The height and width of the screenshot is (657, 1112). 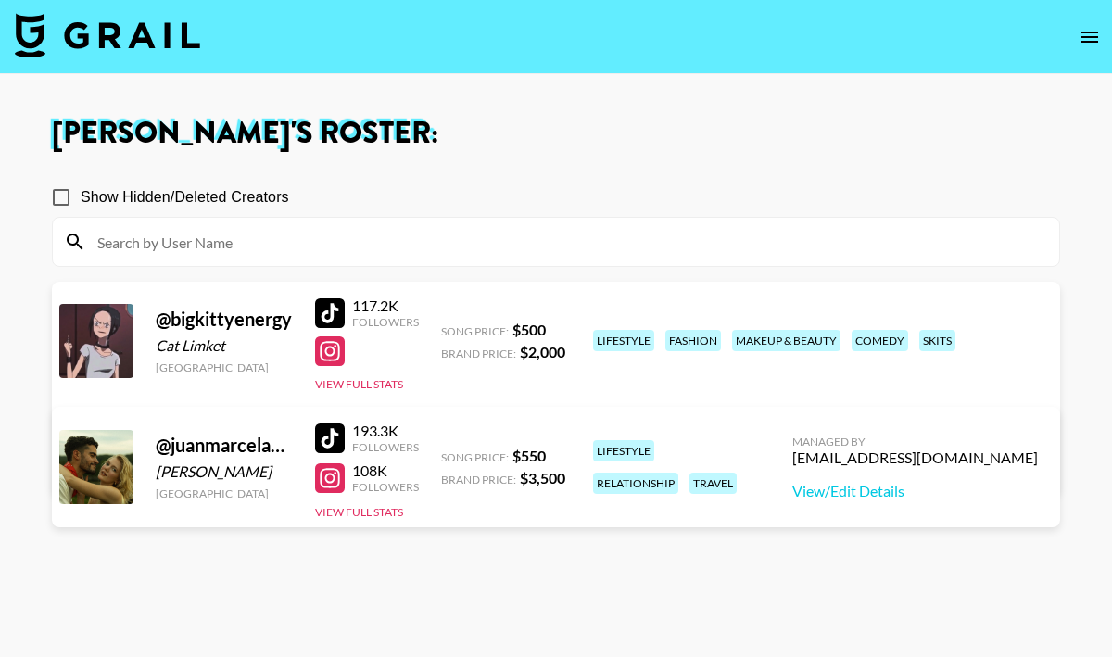 I want to click on img: Grail Talent, so click(x=108, y=35).